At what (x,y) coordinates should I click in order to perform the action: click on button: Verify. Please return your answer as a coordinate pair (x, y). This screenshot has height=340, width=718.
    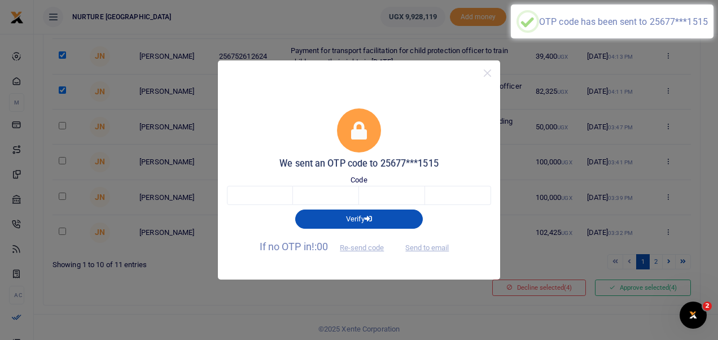
    Looking at the image, I should click on (359, 219).